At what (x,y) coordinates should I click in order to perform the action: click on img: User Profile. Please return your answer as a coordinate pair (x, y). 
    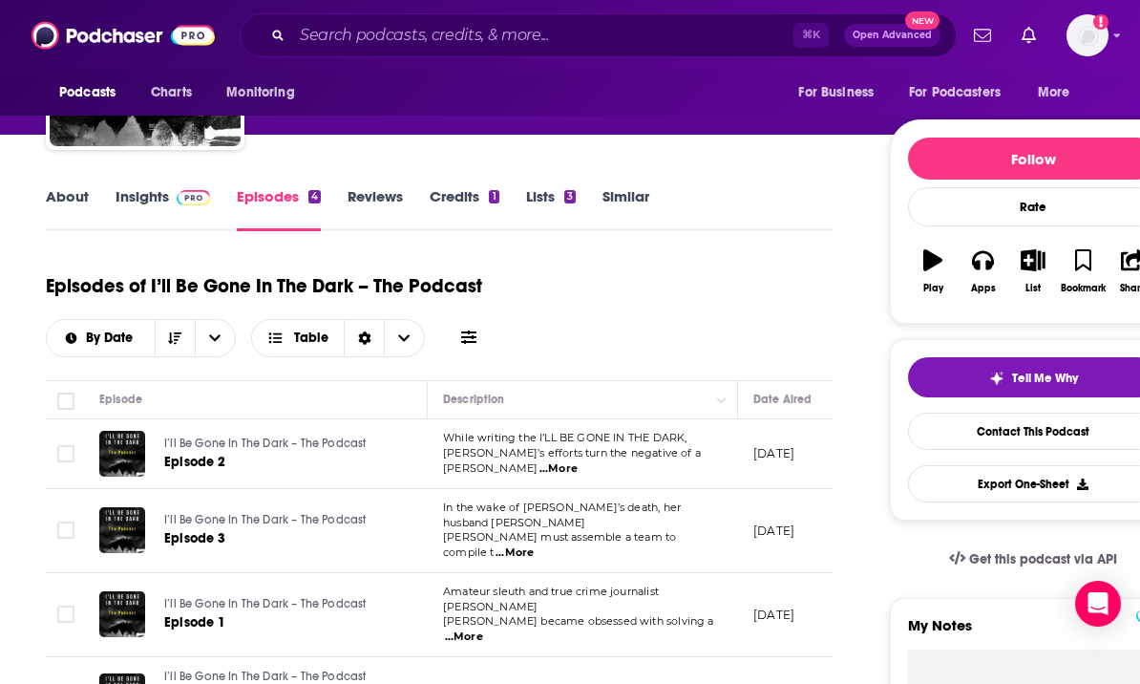
    Looking at the image, I should click on (1088, 35).